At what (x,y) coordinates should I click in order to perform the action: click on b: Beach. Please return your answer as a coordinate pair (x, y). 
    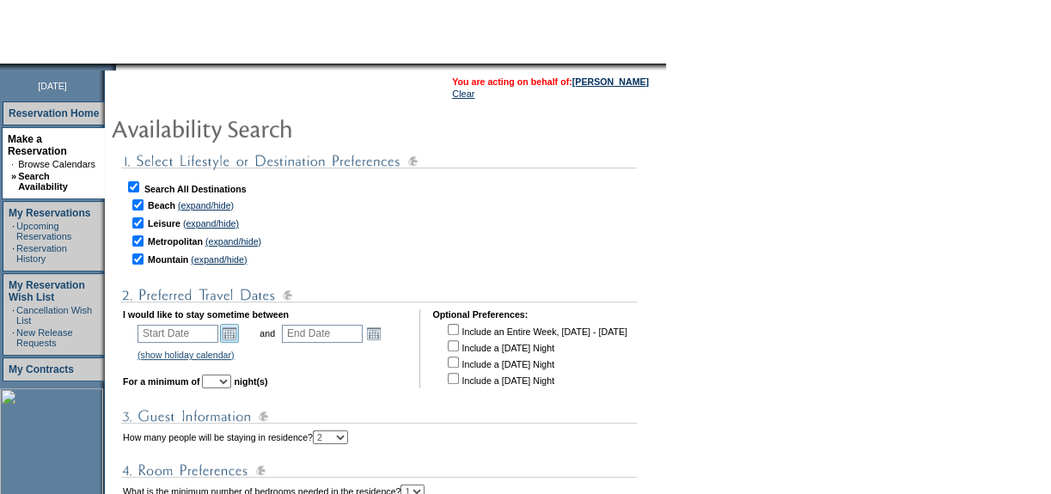
    Looking at the image, I should click on (162, 205).